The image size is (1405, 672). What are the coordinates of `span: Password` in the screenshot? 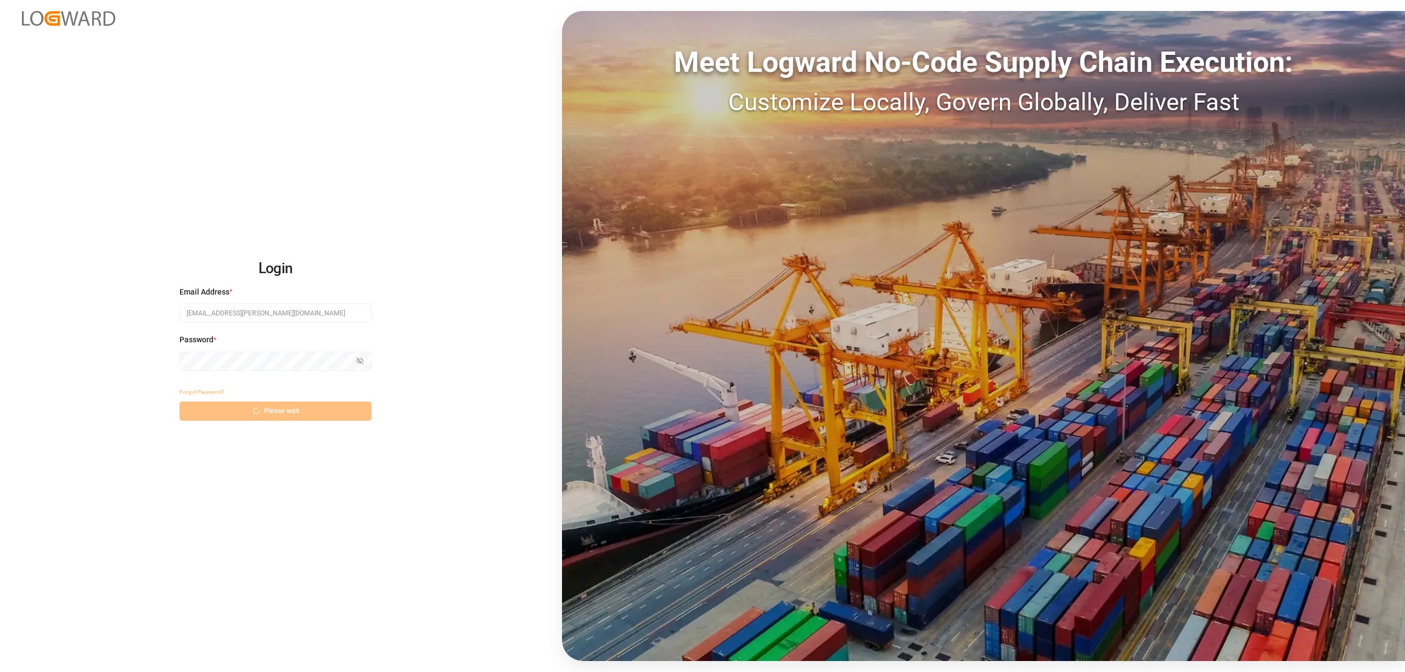 It's located at (196, 340).